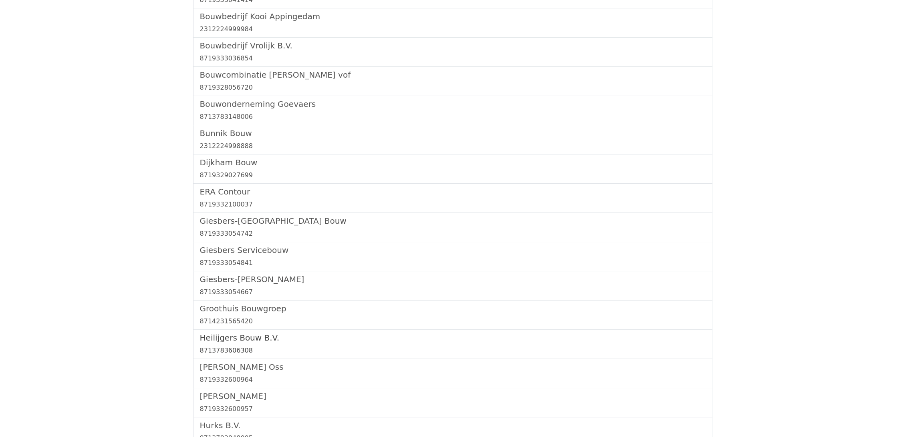  What do you see at coordinates (453, 263) in the screenshot?
I see `div: 8719333054841` at bounding box center [453, 263].